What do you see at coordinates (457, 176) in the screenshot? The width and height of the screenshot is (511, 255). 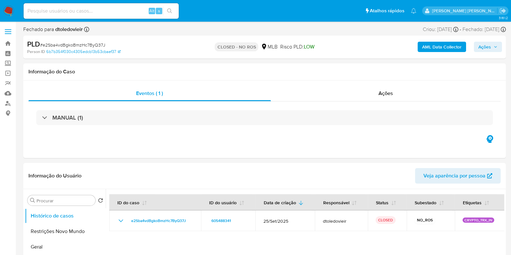 I see `button: Veja aparência por pessoa` at bounding box center [457, 176].